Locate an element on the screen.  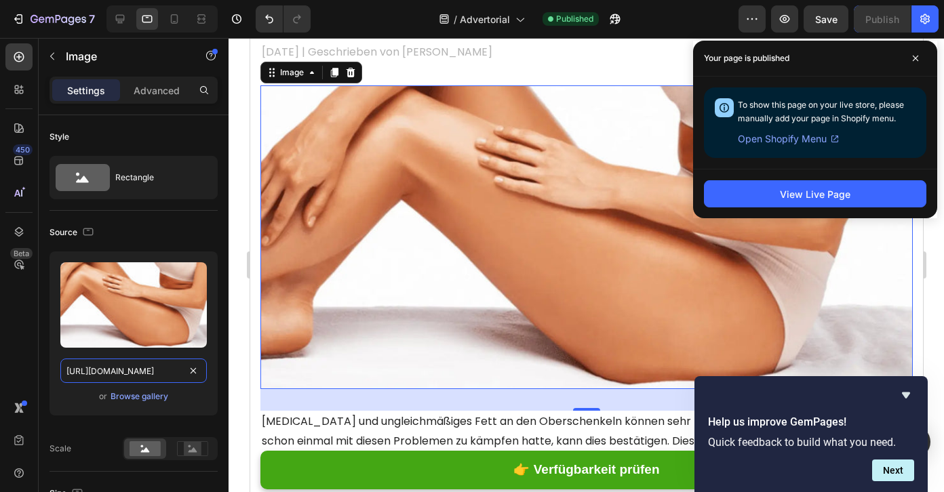
div: Browse gallery is located at coordinates (139, 397).